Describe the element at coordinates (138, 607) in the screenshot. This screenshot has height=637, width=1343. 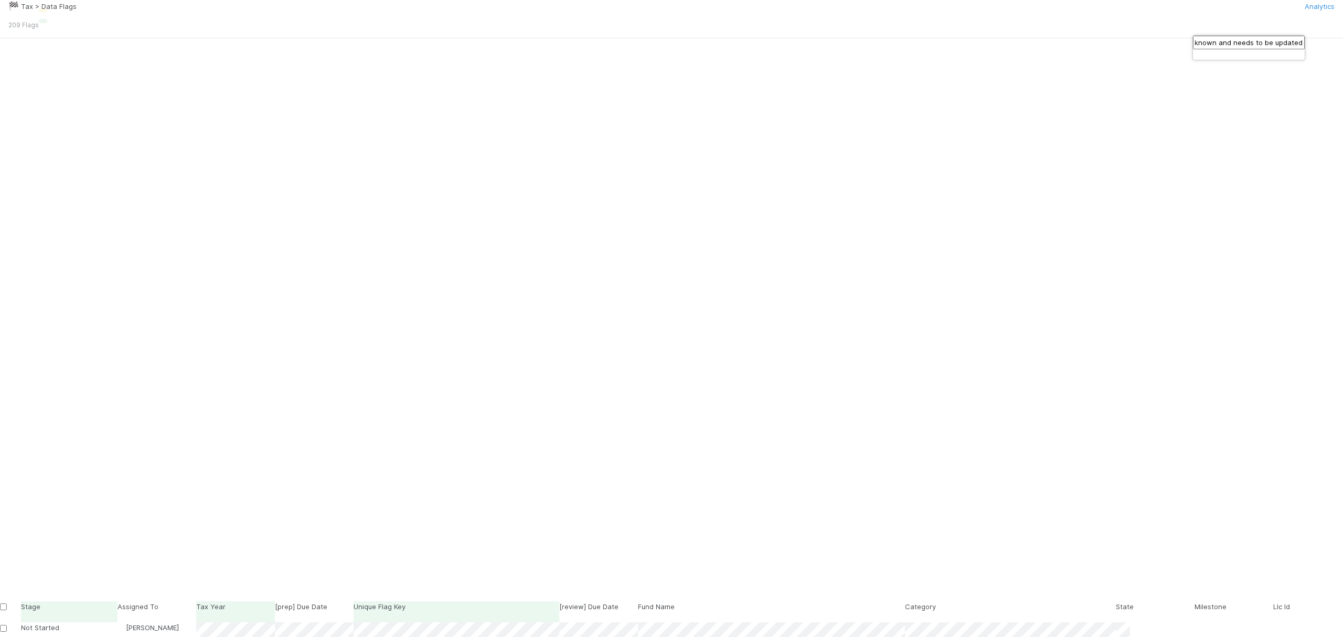
I see `span: Assigned To` at that location.